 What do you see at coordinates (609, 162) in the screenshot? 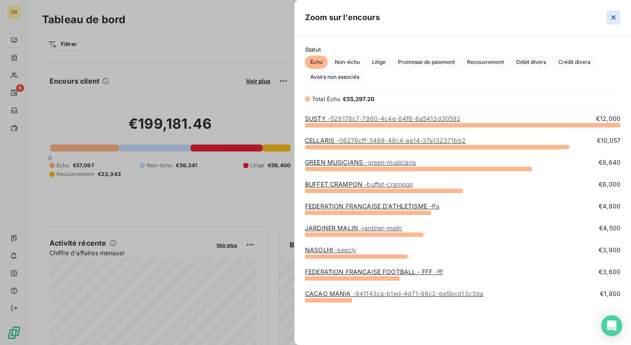
I see `span: €8,640` at bounding box center [609, 162].